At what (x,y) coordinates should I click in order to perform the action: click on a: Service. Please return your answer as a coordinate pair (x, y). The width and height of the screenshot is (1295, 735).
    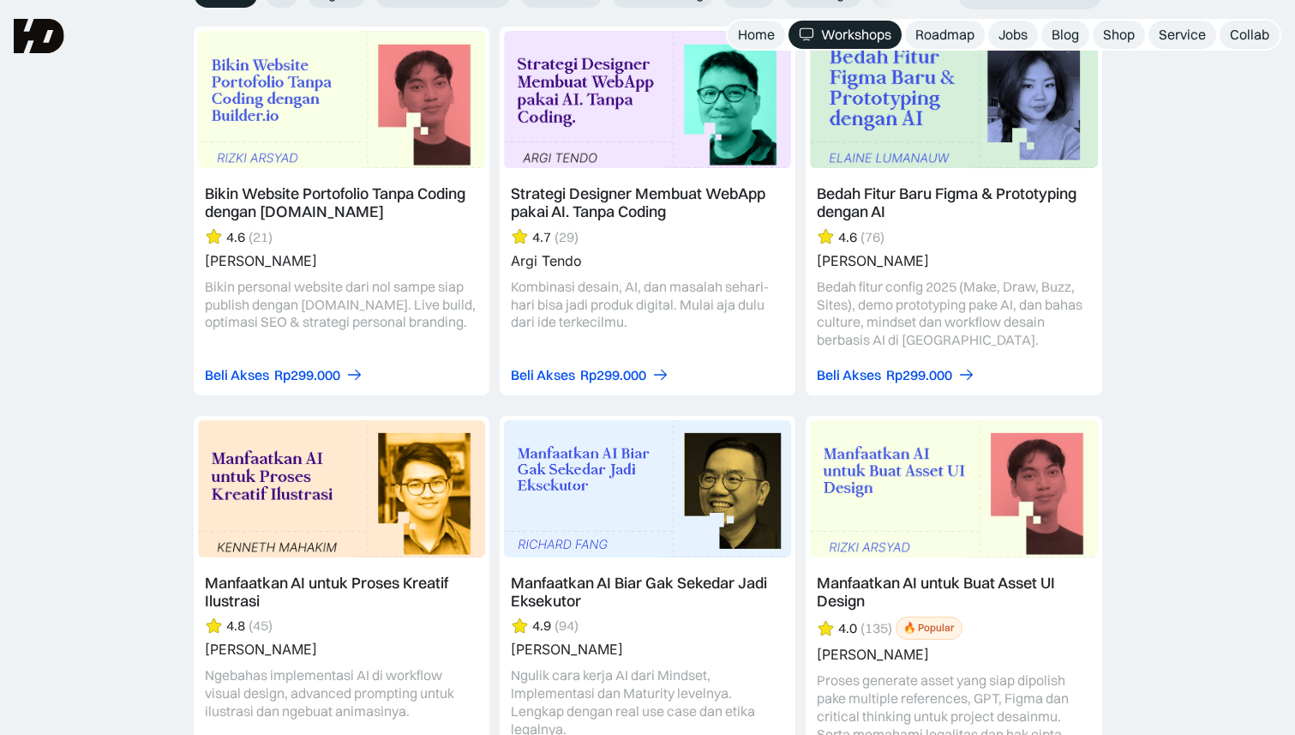
    Looking at the image, I should click on (1182, 34).